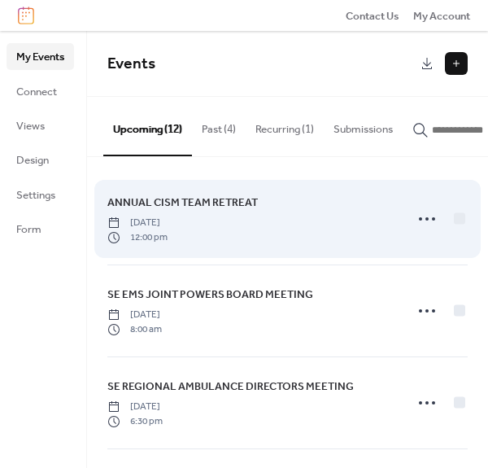 This screenshot has height=468, width=488. What do you see at coordinates (230, 386) in the screenshot?
I see `span: SE REGIONAL AMBULANCE DIRECTORS MEETING` at bounding box center [230, 386].